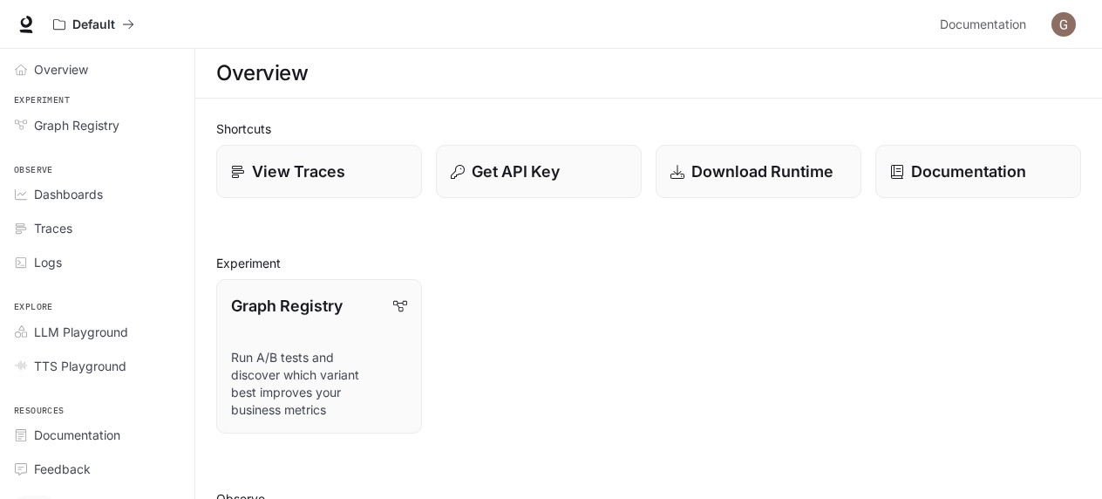 The image size is (1102, 499). Describe the element at coordinates (97, 468) in the screenshot. I see `a: Feedback` at that location.